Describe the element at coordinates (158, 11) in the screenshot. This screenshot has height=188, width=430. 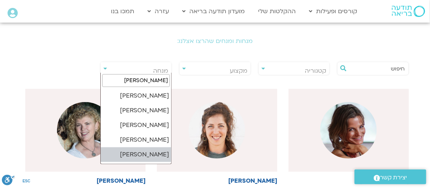
I see `a: עזרה` at that location.